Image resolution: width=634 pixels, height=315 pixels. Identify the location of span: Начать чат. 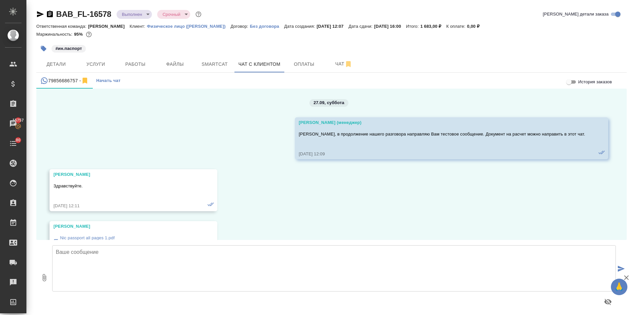
(108, 81).